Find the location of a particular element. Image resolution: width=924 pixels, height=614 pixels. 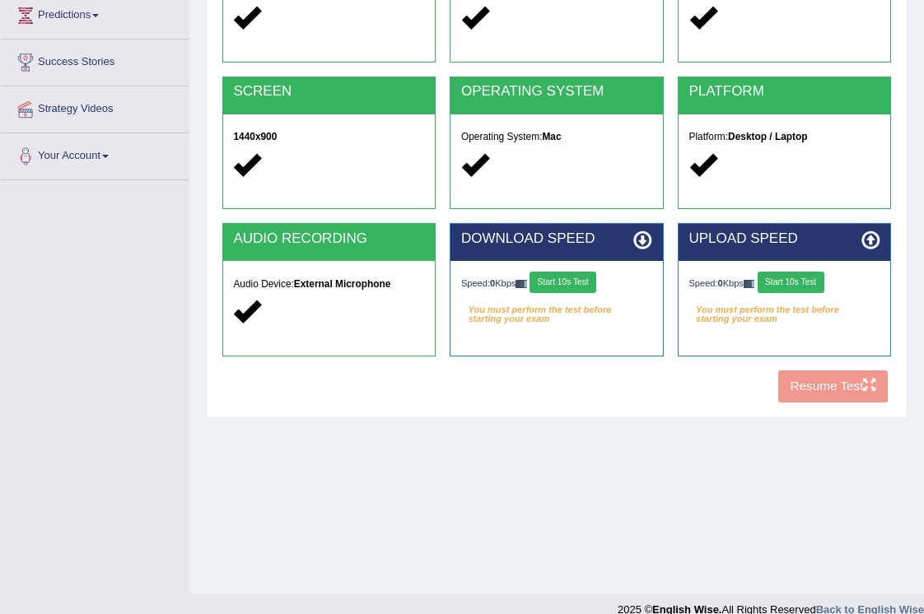

h2: UPLOAD SPEED is located at coordinates (784, 239).